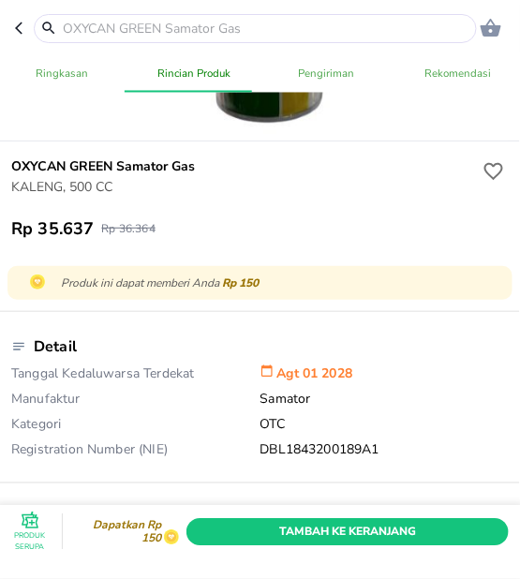  Describe the element at coordinates (245, 167) in the screenshot. I see `h6: OXYCAN GREEN Samator Gas` at that location.